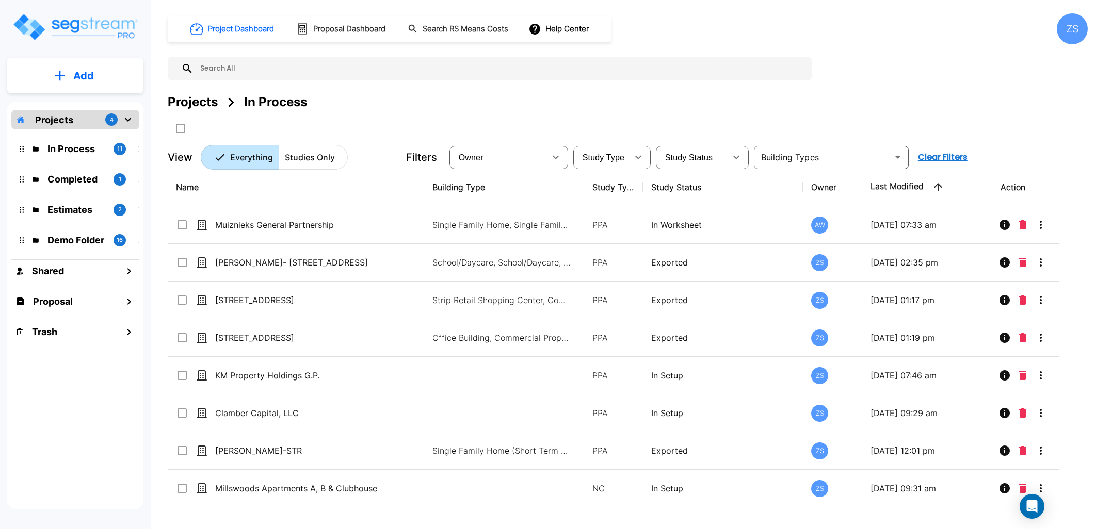 This screenshot has height=529, width=1096. What do you see at coordinates (504, 187) in the screenshot?
I see `th: Building Type` at bounding box center [504, 187].